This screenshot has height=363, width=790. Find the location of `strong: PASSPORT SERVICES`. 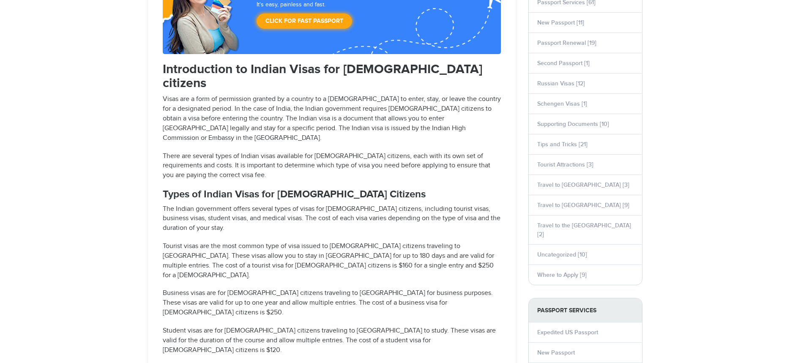

strong: PASSPORT SERVICES is located at coordinates (585, 310).